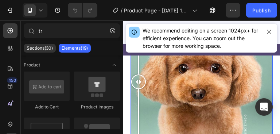 This screenshot has height=134, width=280. I want to click on p: 🎁 Por Tiempo Limitado - Guías de Cuidado de Regalo 🎁, so click(78, 29).